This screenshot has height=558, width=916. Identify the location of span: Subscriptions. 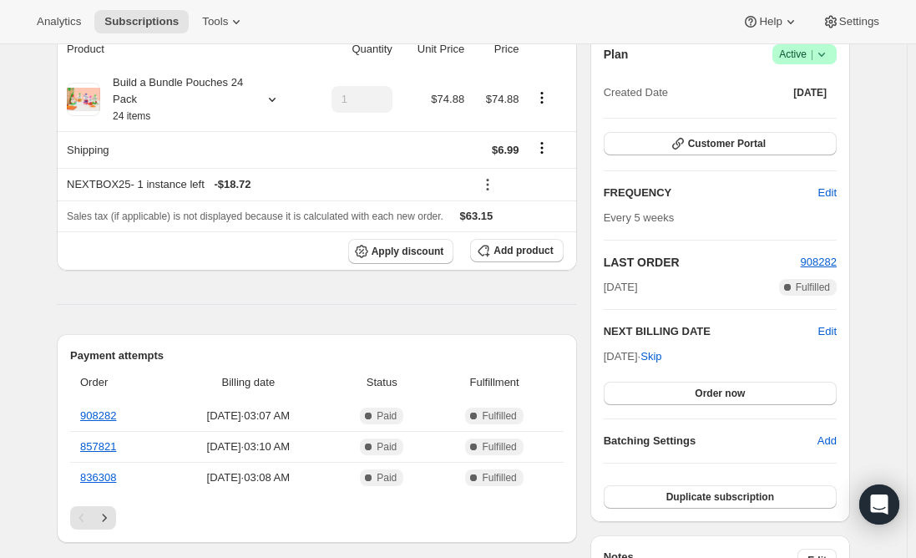
(141, 22).